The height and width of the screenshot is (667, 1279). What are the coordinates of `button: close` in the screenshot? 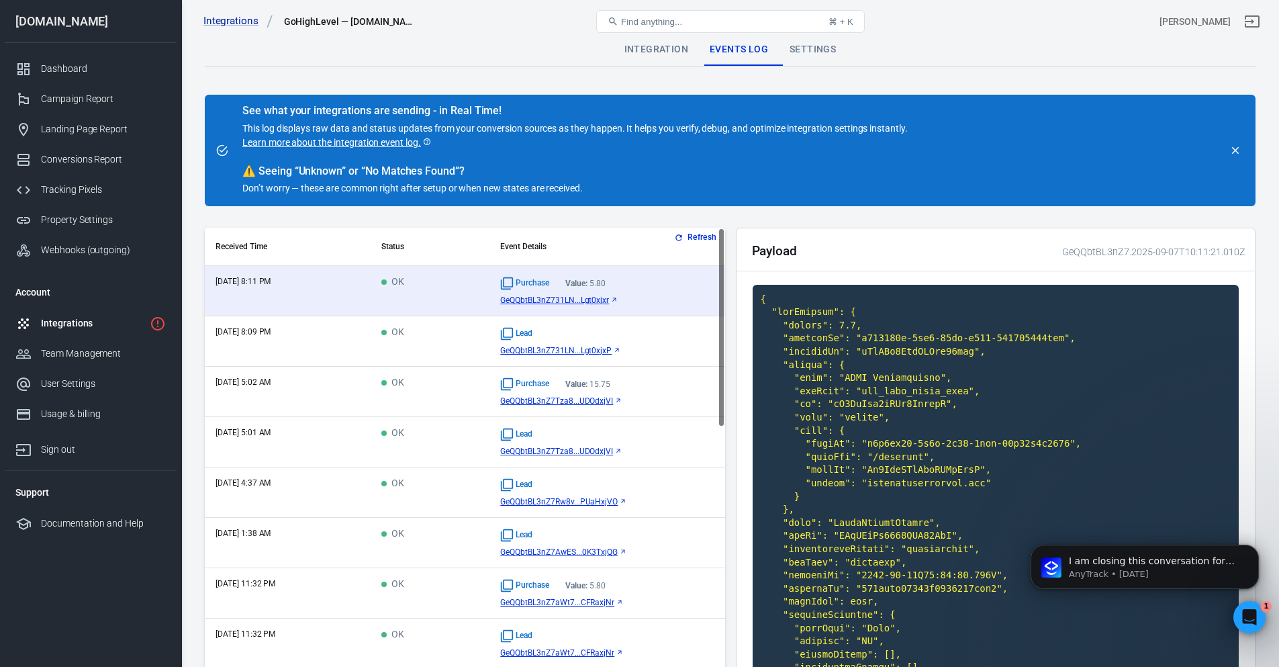 It's located at (1235, 150).